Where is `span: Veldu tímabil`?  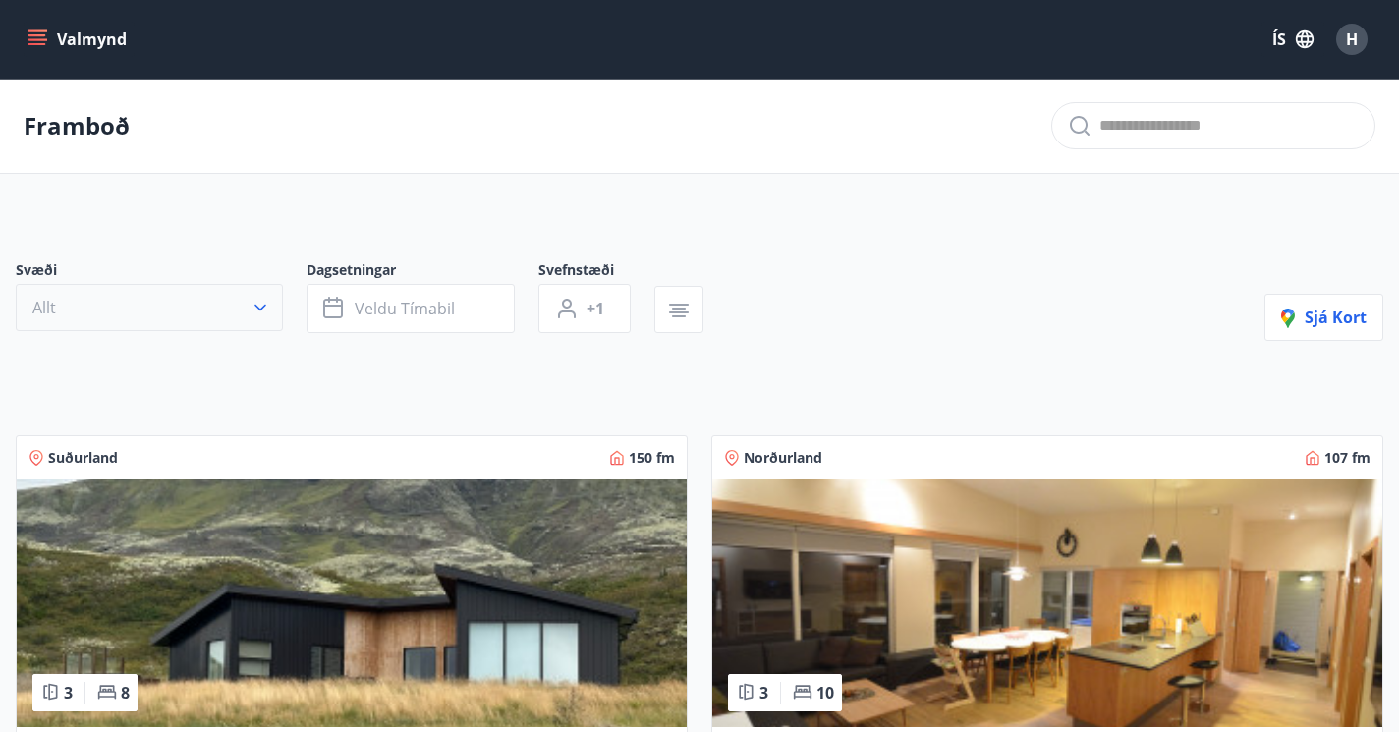 span: Veldu tímabil is located at coordinates (405, 308).